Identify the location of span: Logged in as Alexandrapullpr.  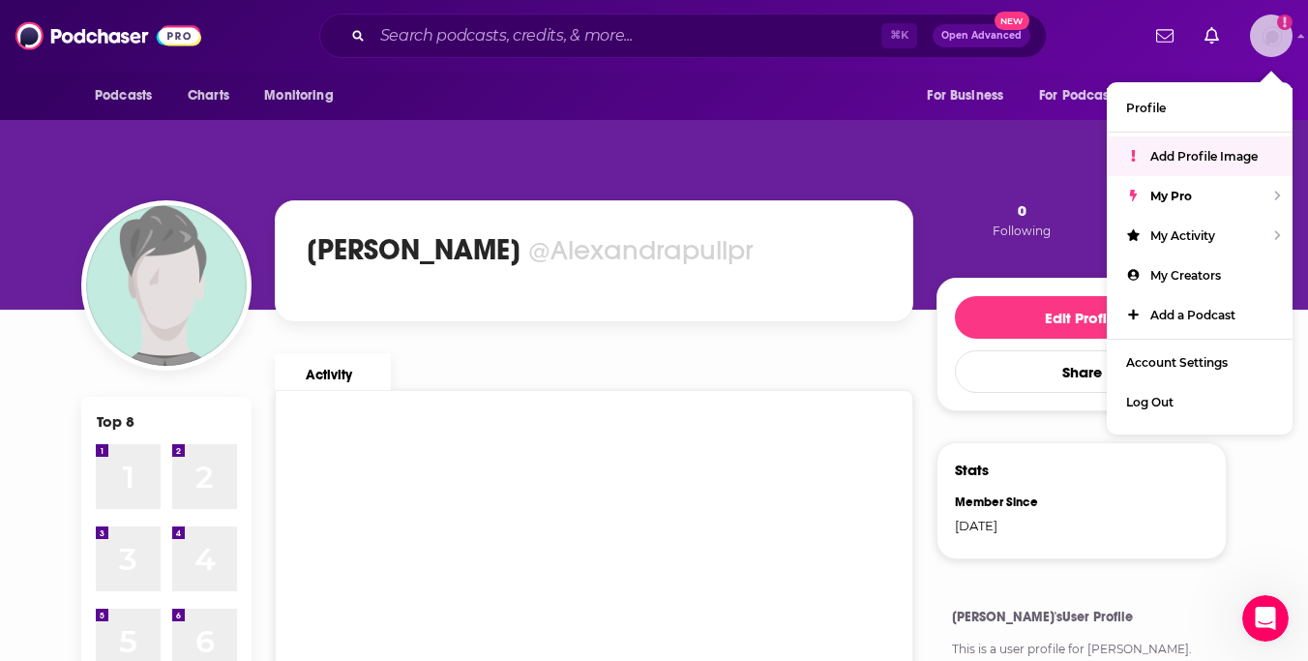
(1271, 36).